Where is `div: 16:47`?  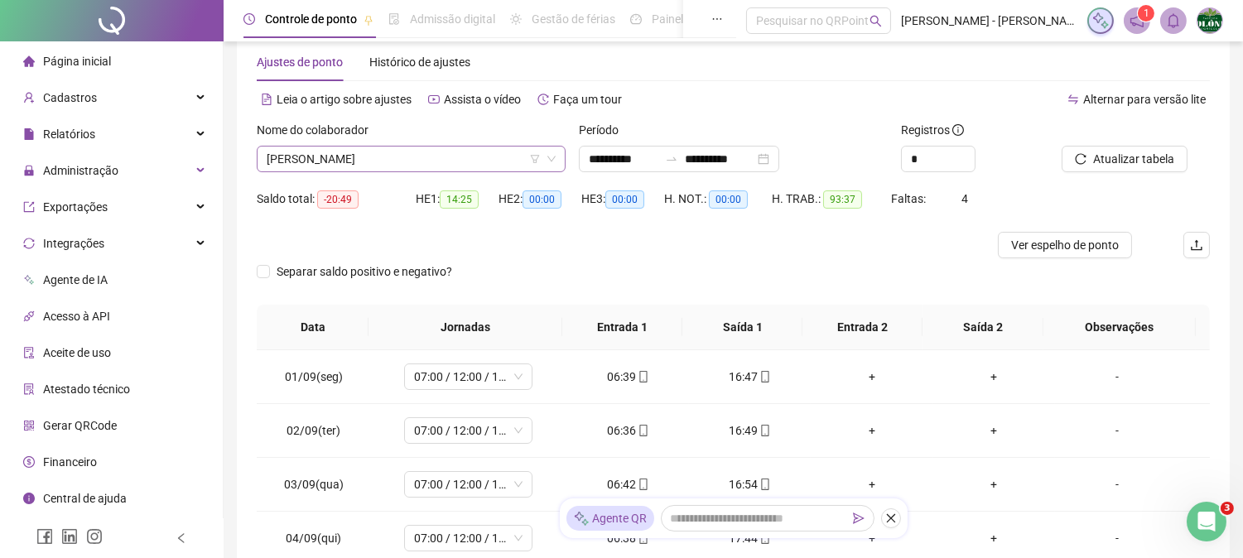 div: 16:47 is located at coordinates (749, 377).